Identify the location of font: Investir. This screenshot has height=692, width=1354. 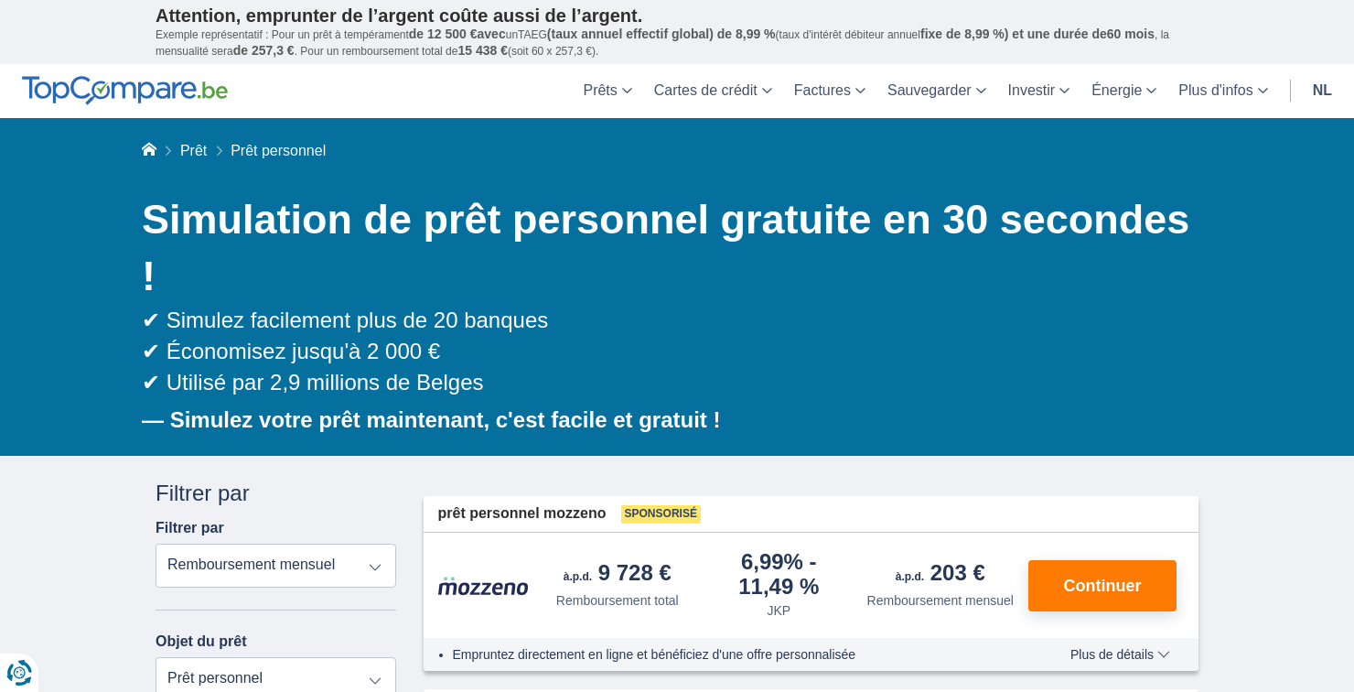
(1032, 90).